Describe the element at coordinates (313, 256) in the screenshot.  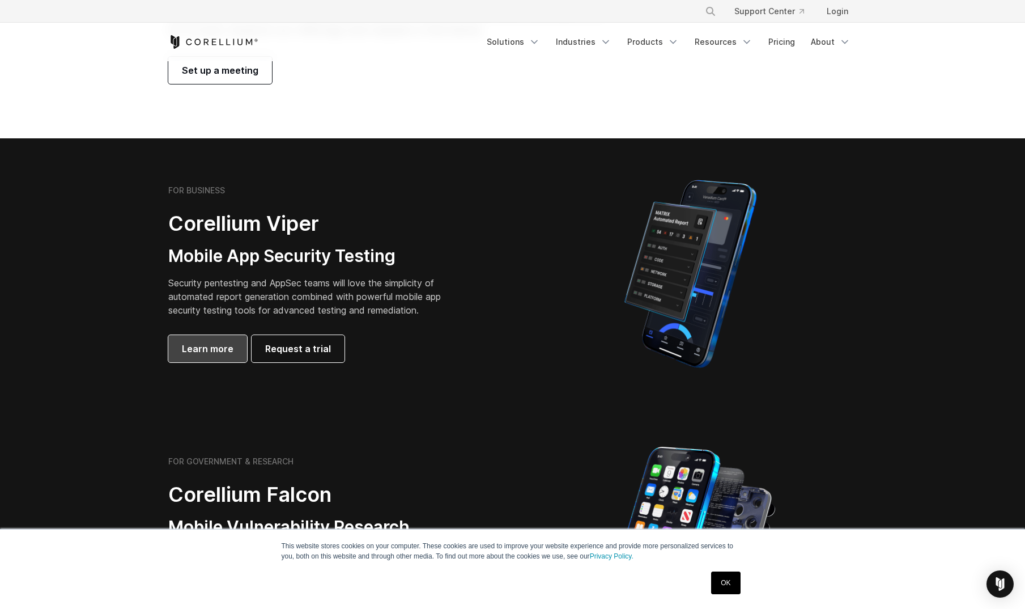
I see `h3: Mobile App Security Testing` at that location.